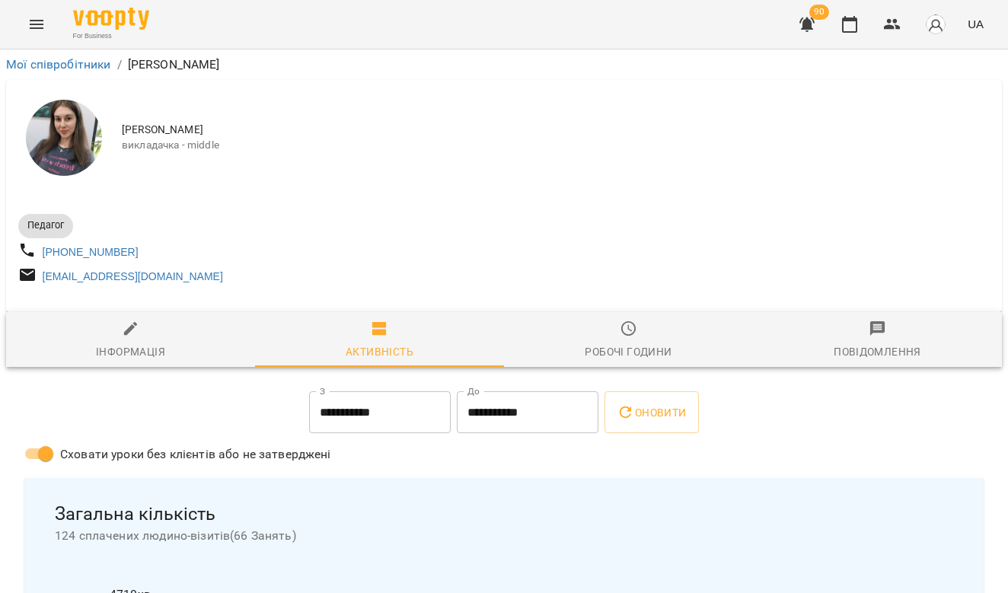 The height and width of the screenshot is (593, 1008). Describe the element at coordinates (504, 536) in the screenshot. I see `span: 124 сплачених людино-візитів ( 66 Занять )` at that location.